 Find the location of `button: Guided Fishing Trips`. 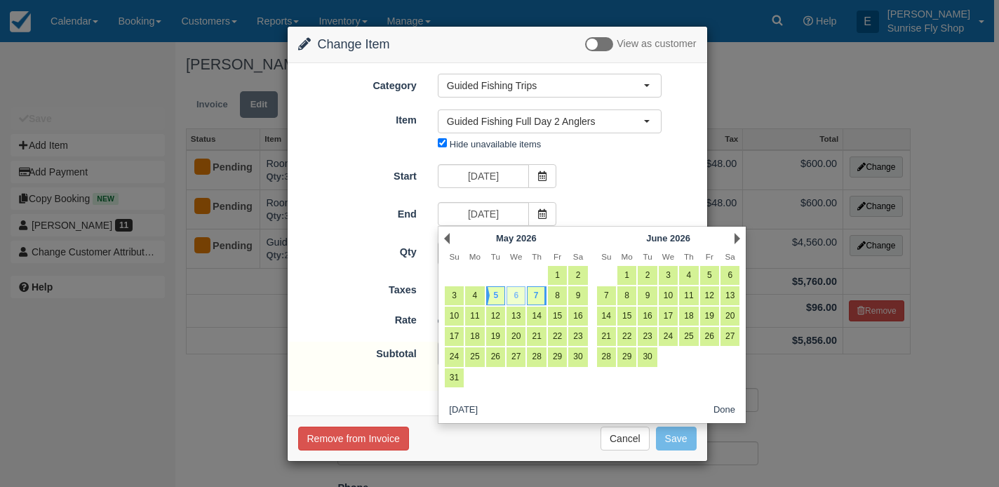

button: Guided Fishing Trips is located at coordinates (549, 86).